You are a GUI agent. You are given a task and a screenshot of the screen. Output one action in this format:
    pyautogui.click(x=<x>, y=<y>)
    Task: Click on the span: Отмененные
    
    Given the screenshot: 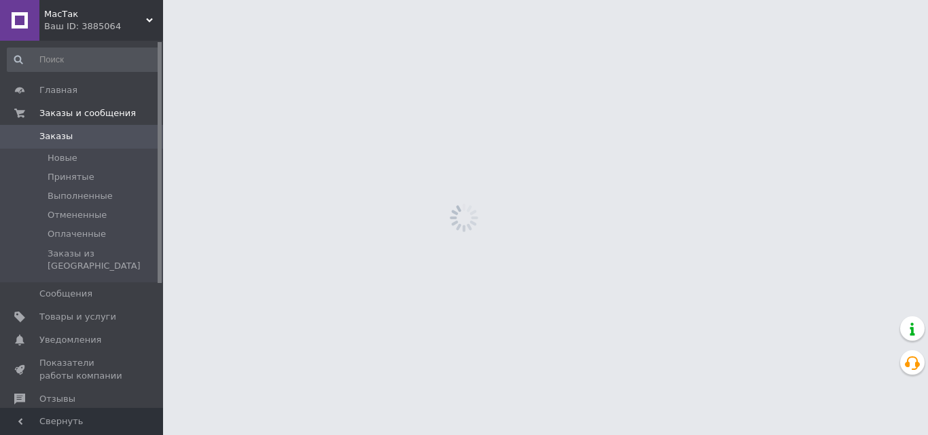 What is the action you would take?
    pyautogui.click(x=77, y=215)
    